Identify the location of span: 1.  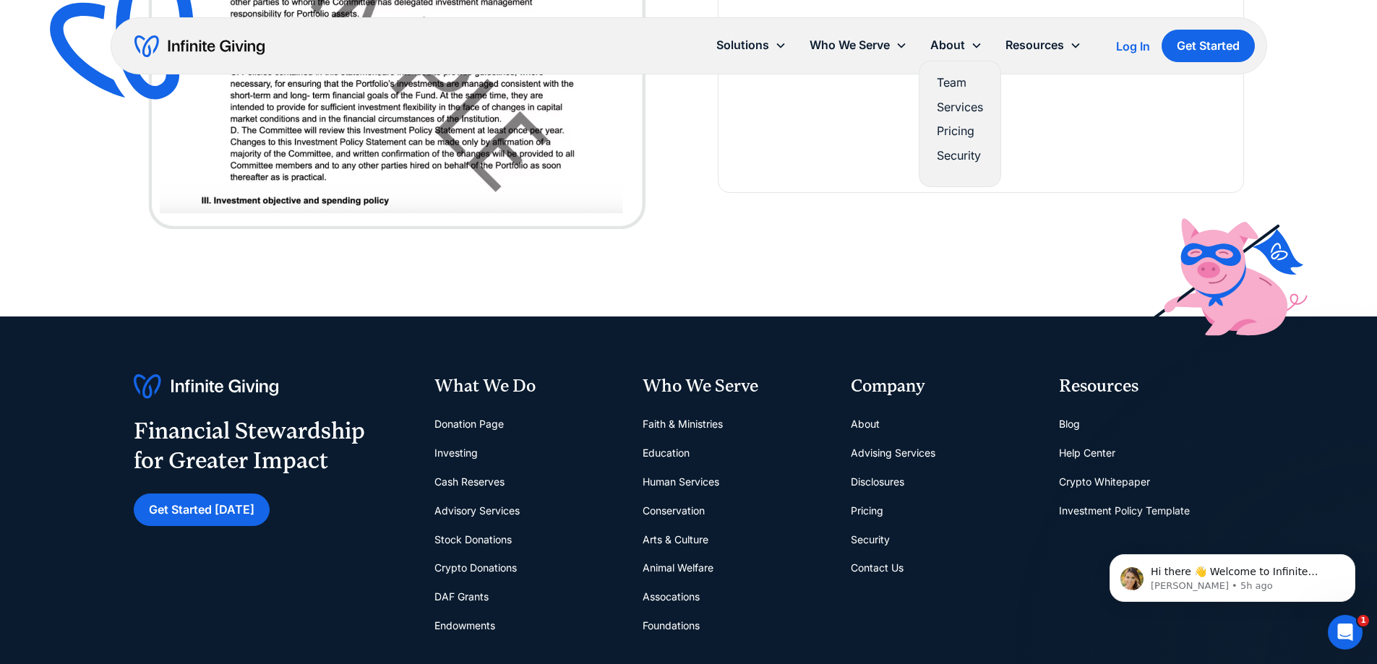
(1363, 621).